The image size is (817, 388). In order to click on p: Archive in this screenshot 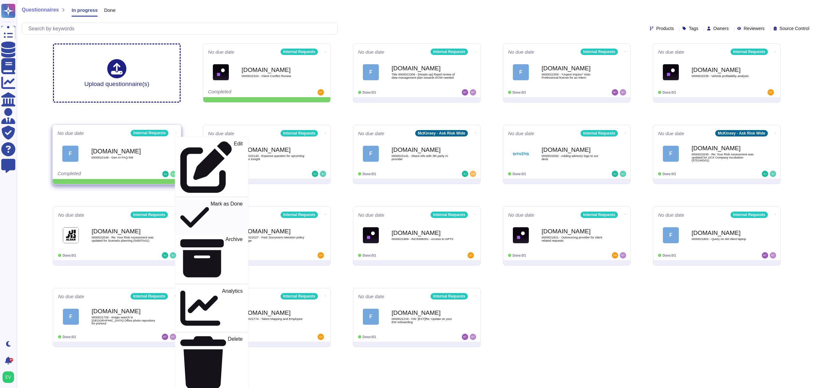, I will do `click(234, 258)`.